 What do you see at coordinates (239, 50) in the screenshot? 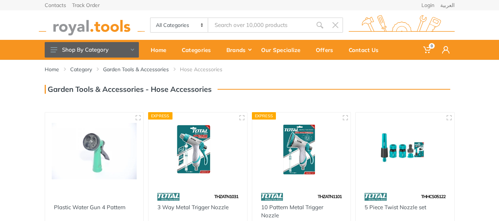
I see `div: Brands` at bounding box center [239, 50].